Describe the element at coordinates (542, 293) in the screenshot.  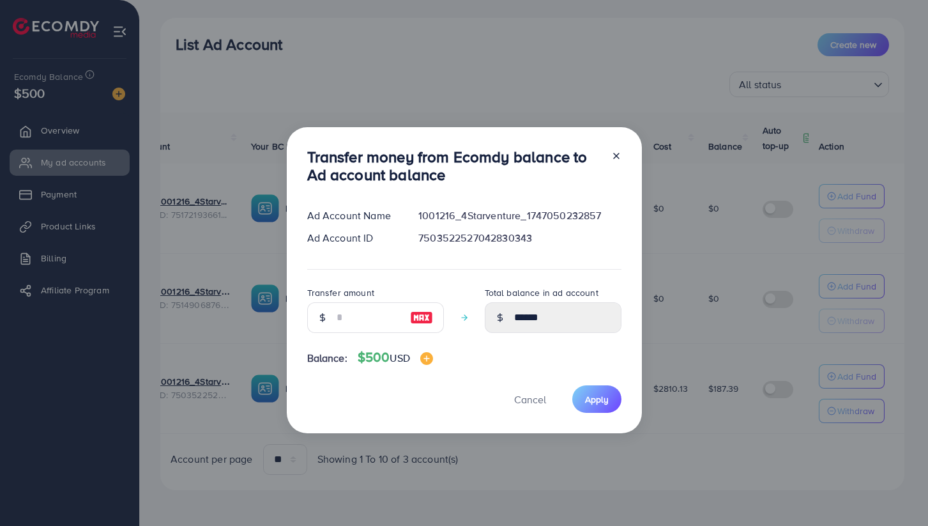
I see `label: Total balance in ad account` at that location.